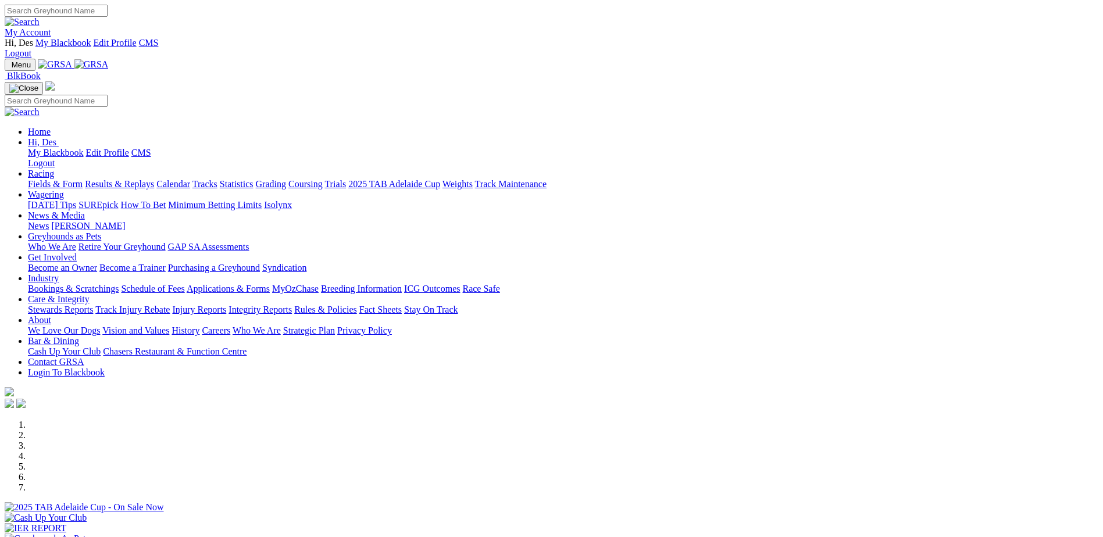 This screenshot has width=1103, height=537. I want to click on a: Industry, so click(43, 278).